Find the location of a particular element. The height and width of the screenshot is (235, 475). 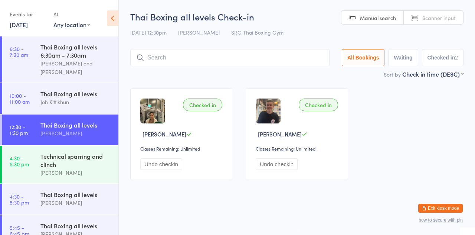

button: All Bookings is located at coordinates (364, 58).